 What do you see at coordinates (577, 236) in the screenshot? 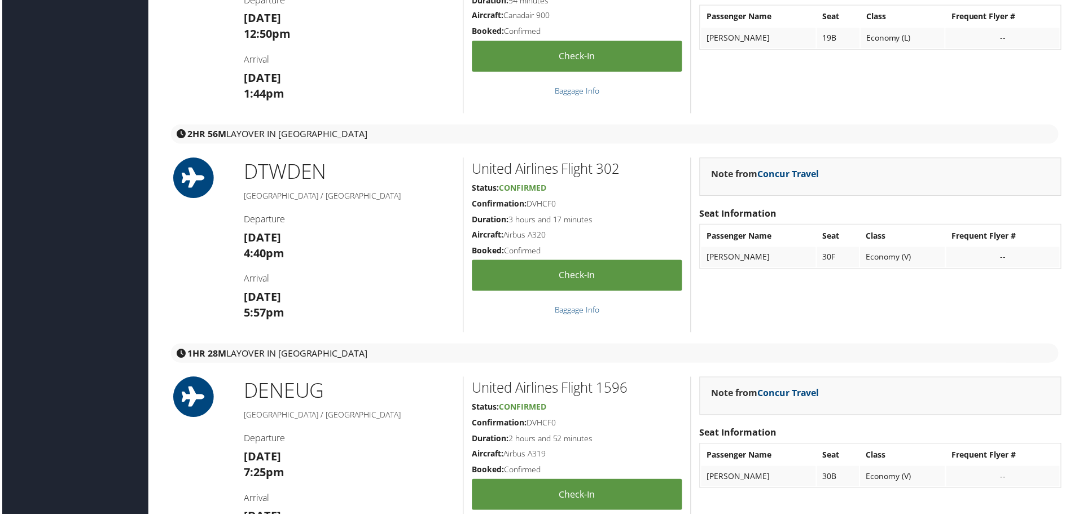
I see `h5: Airbus A320` at bounding box center [577, 236].